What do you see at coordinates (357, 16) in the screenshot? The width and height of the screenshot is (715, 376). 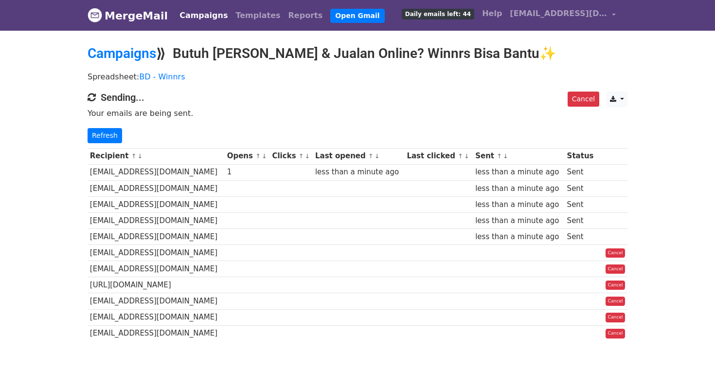 I see `a: Open Gmail` at bounding box center [357, 16].